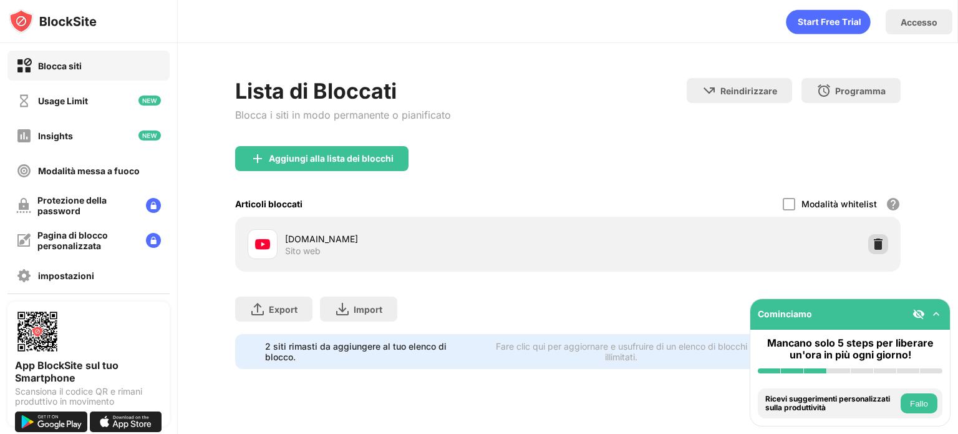 This screenshot has width=958, height=434. What do you see at coordinates (51, 421) in the screenshot?
I see `img: get-it-on-google-play.svg` at bounding box center [51, 421].